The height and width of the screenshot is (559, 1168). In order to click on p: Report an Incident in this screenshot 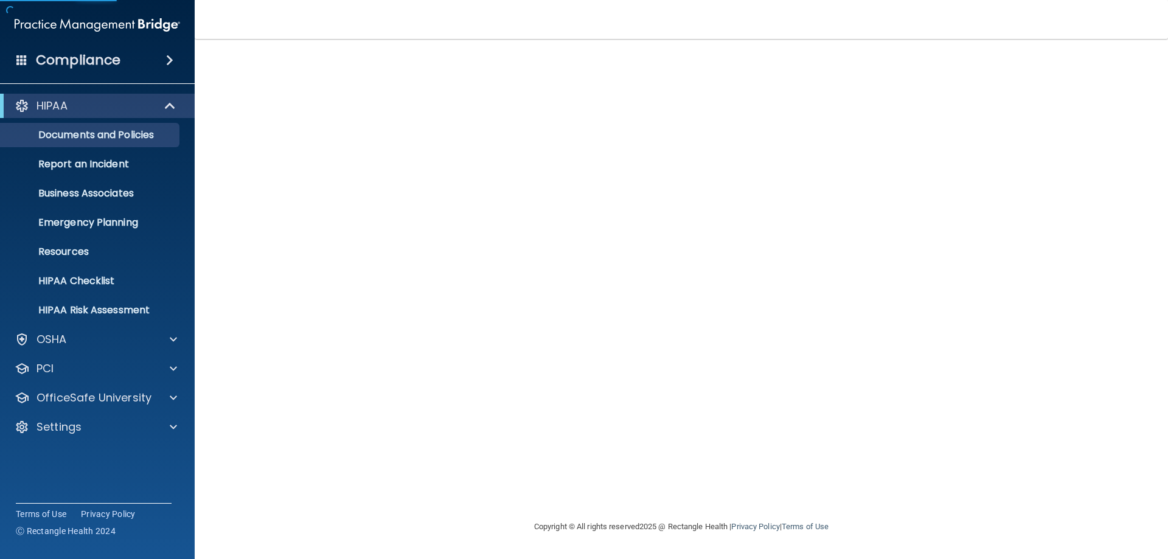, I will do `click(91, 164)`.